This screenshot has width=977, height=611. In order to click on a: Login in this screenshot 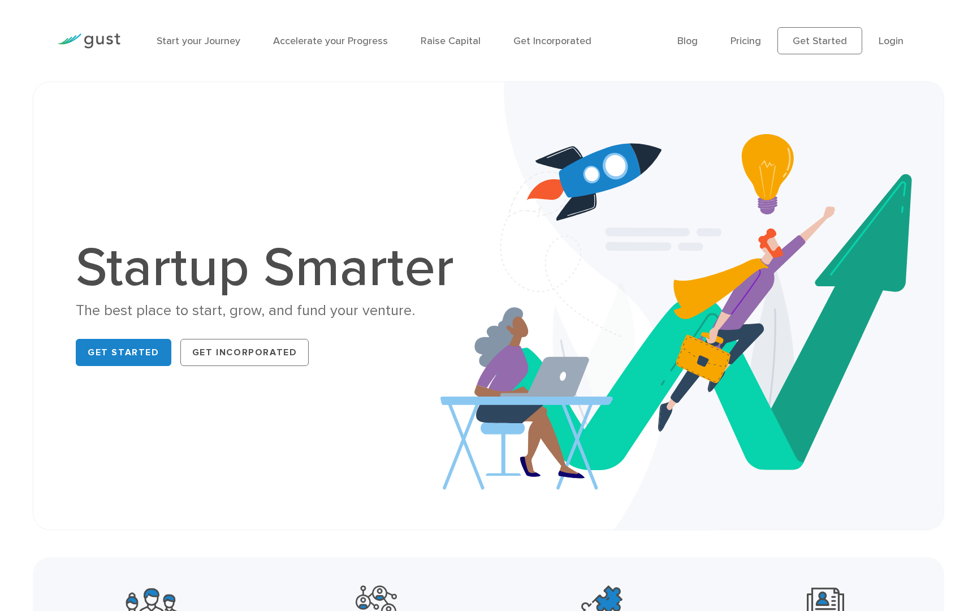, I will do `click(891, 41)`.